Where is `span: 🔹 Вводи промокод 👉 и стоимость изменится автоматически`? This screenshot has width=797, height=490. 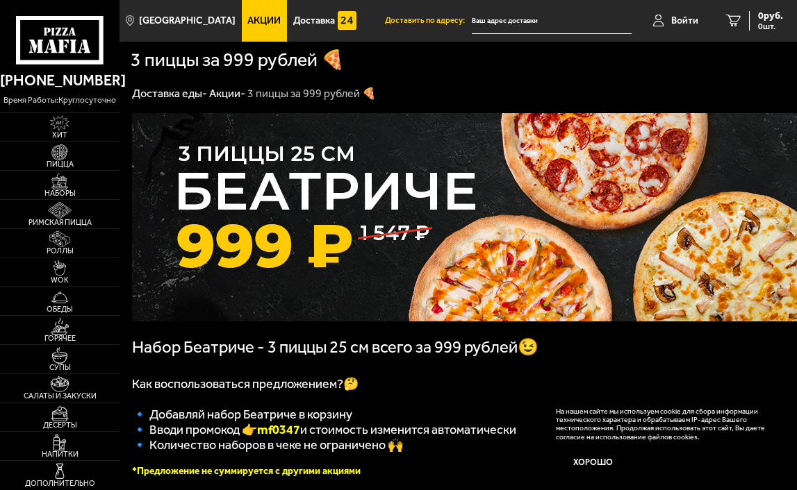 span: 🔹 Вводи промокод 👉 и стоимость изменится автоматически is located at coordinates (324, 430).